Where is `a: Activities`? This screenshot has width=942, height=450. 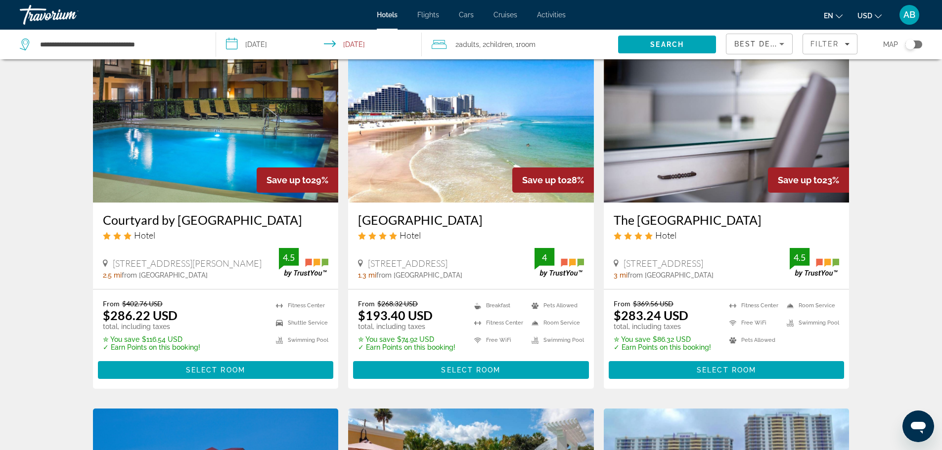 a: Activities is located at coordinates (551, 15).